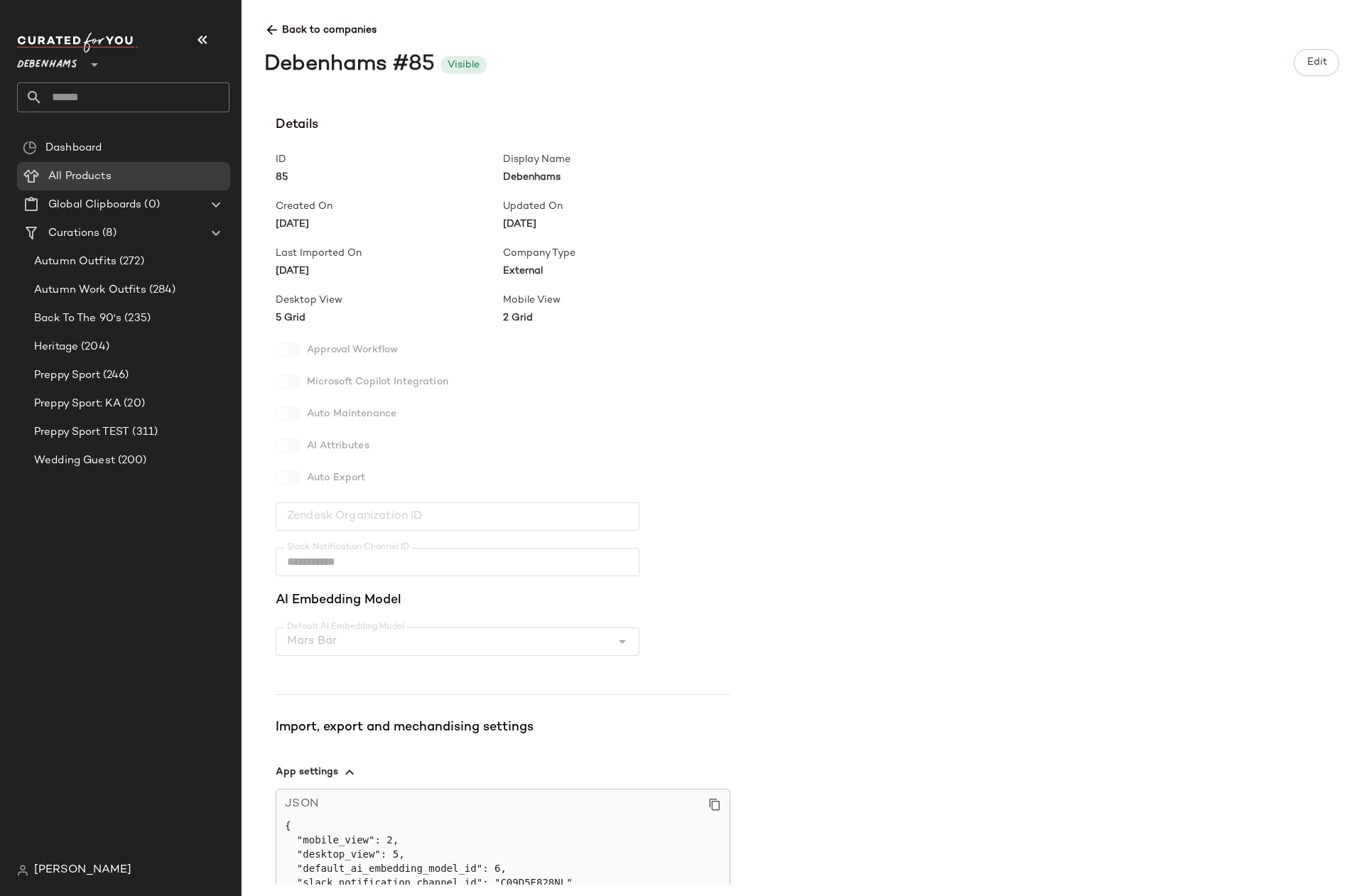  What do you see at coordinates (91, 290) in the screenshot?
I see `span: Autumn Work Outfits` at bounding box center [91, 290].